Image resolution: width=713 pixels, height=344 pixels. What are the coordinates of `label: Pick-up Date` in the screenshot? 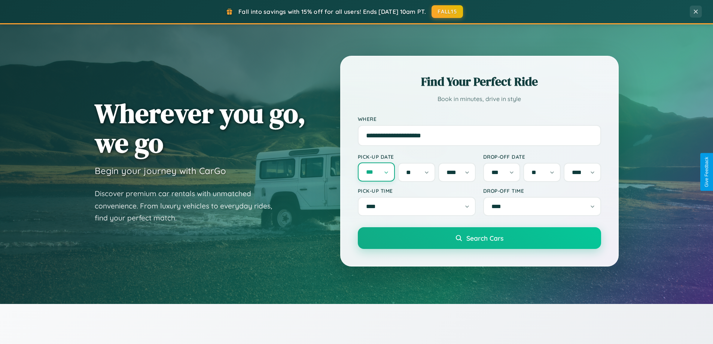 It's located at (416, 156).